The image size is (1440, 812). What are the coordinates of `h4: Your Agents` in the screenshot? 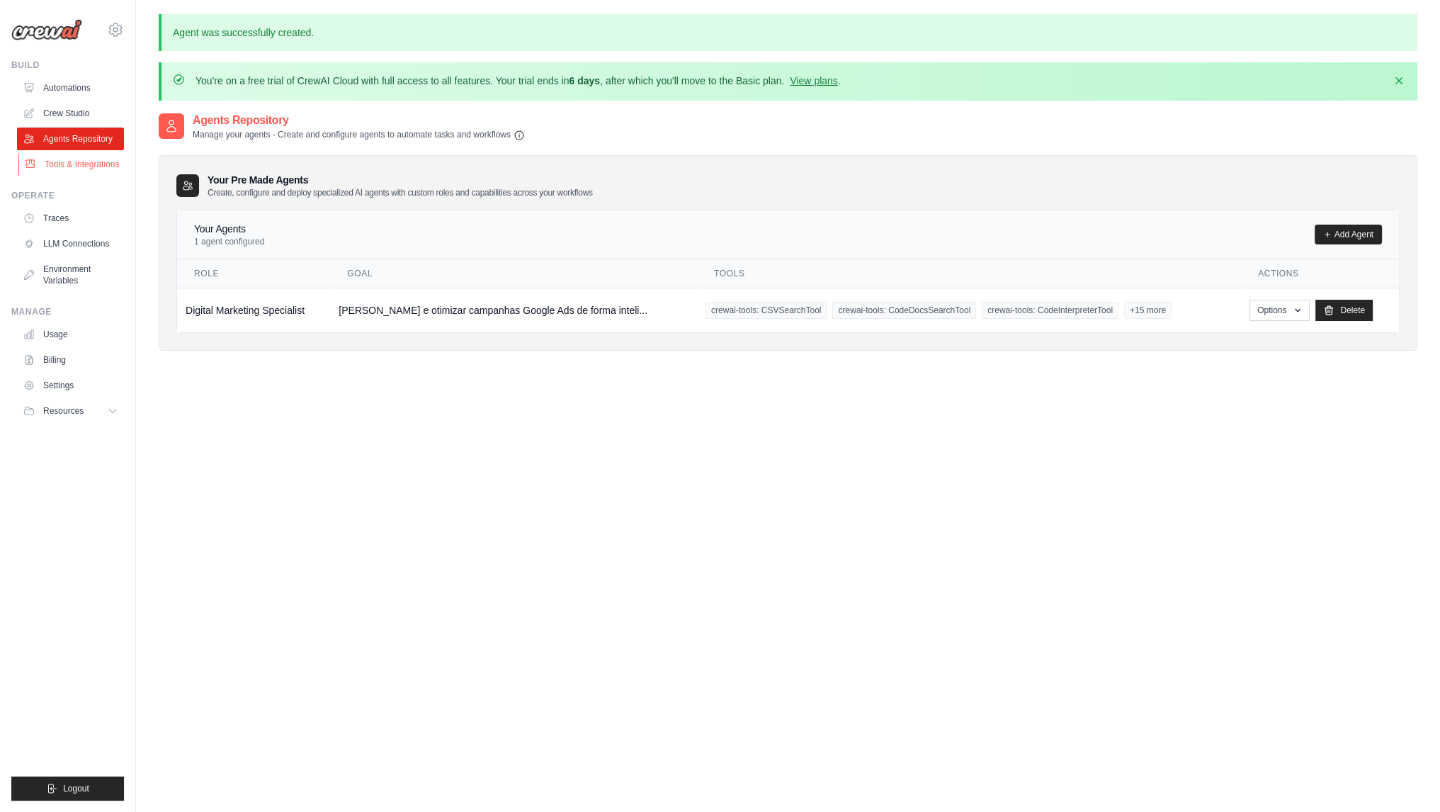 It's located at (229, 229).